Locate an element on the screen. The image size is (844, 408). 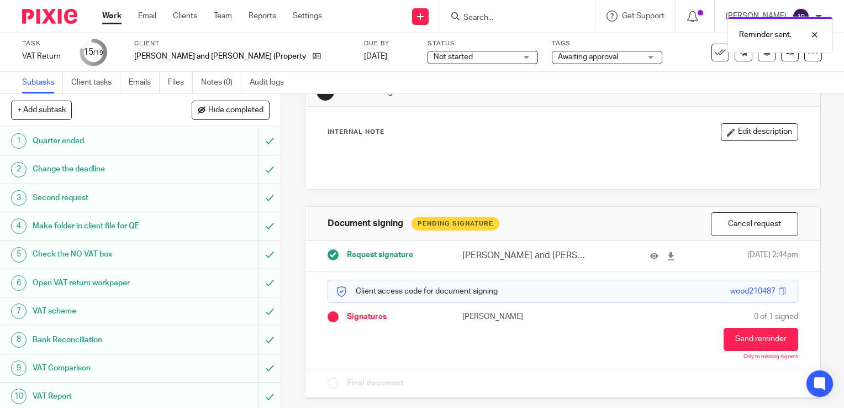
a: Work is located at coordinates (112, 16).